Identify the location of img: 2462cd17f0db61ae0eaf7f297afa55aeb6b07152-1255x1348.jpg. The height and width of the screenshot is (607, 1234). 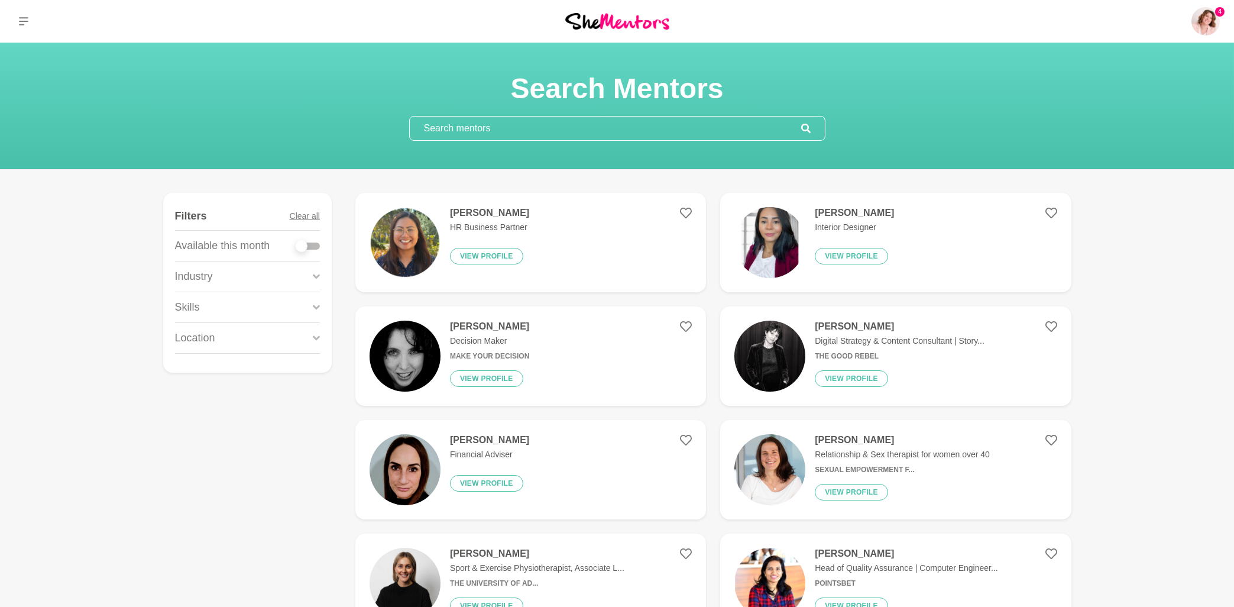
(405, 470).